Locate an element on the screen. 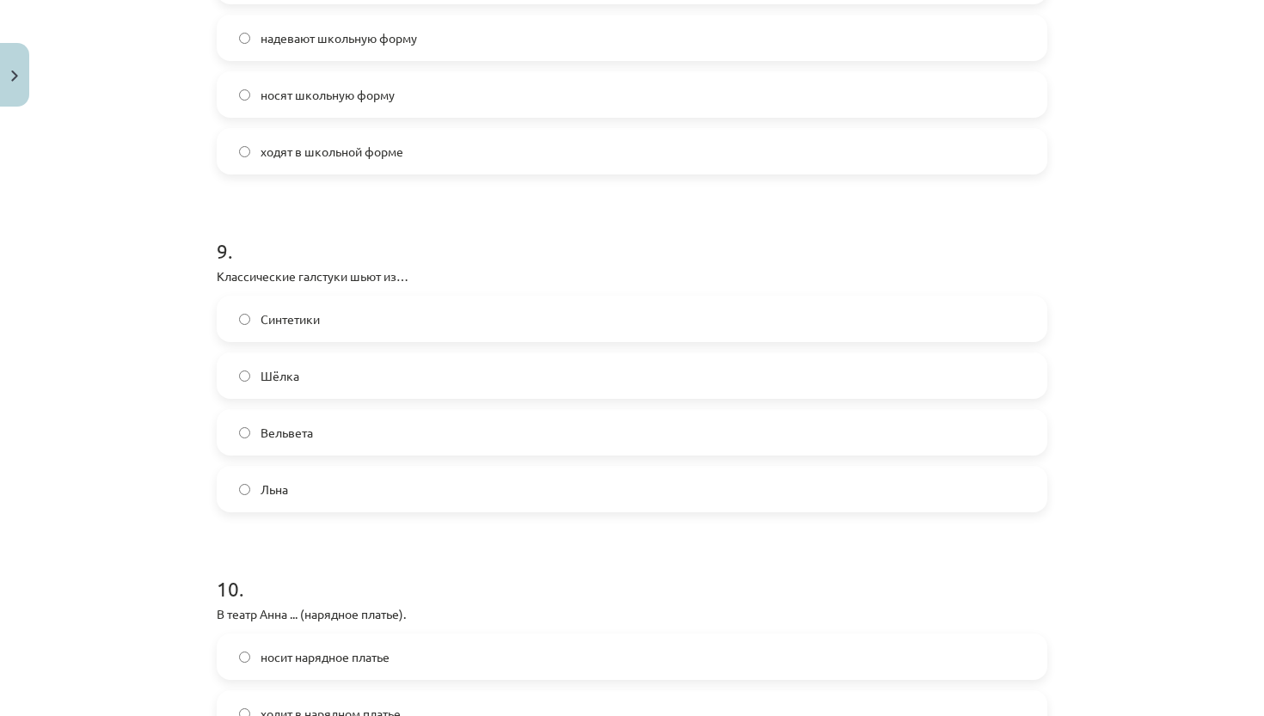 The width and height of the screenshot is (1264, 716). p: Классические галстуки шьют из… is located at coordinates (632, 276).